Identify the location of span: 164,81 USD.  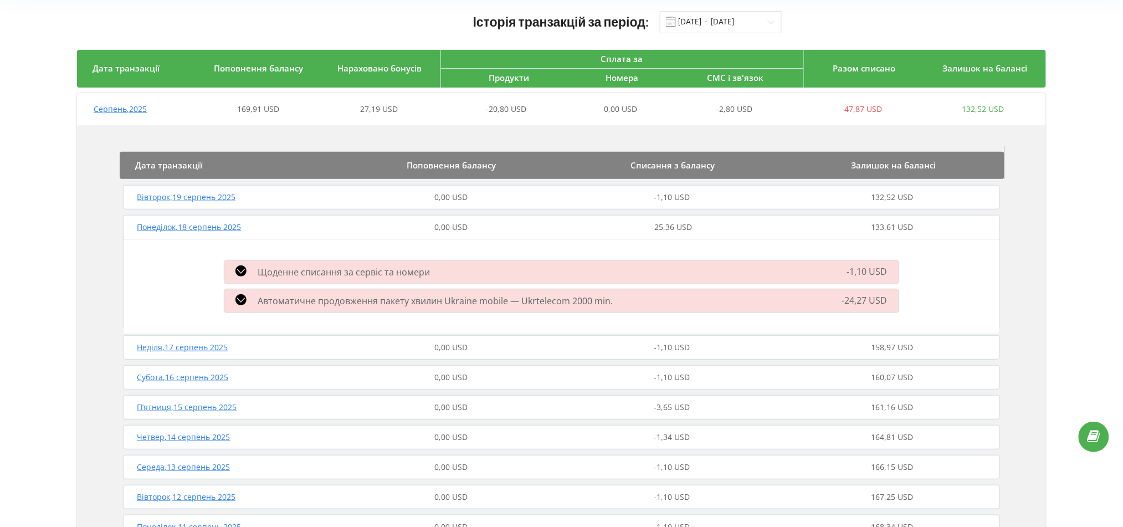
(893, 437).